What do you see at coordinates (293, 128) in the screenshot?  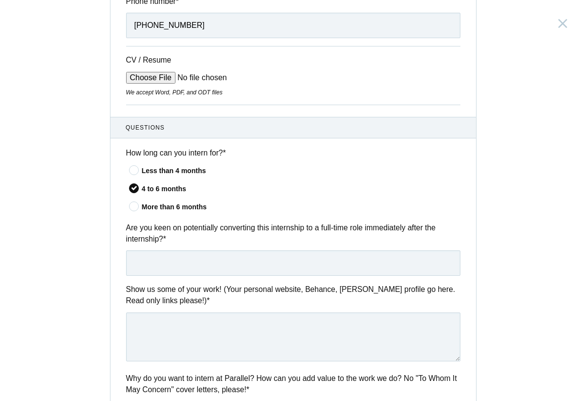 I see `span: Questions` at bounding box center [293, 128].